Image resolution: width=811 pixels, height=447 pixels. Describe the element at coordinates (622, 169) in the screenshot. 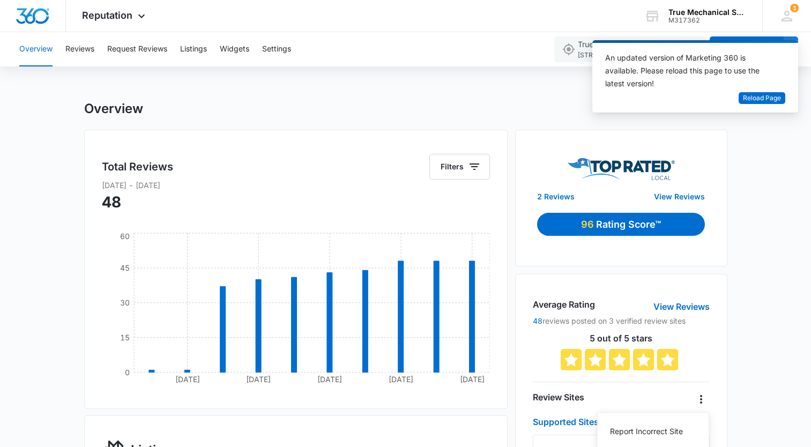

I see `img: Top Rated Local Logo` at that location.